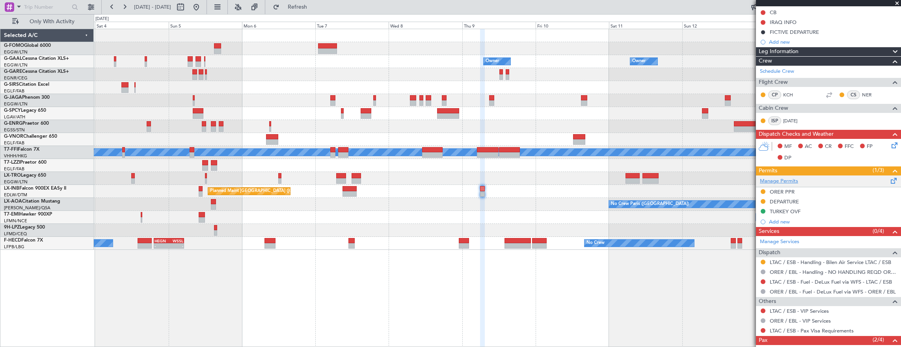 Image resolution: width=901 pixels, height=347 pixels. Describe the element at coordinates (162, 241) in the screenshot. I see `div: HEGN` at that location.